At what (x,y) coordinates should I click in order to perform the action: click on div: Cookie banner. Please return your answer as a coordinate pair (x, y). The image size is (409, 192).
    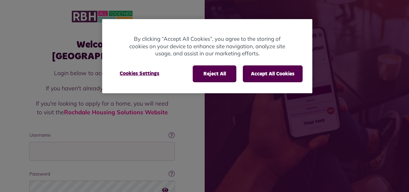
    Looking at the image, I should click on (207, 56).